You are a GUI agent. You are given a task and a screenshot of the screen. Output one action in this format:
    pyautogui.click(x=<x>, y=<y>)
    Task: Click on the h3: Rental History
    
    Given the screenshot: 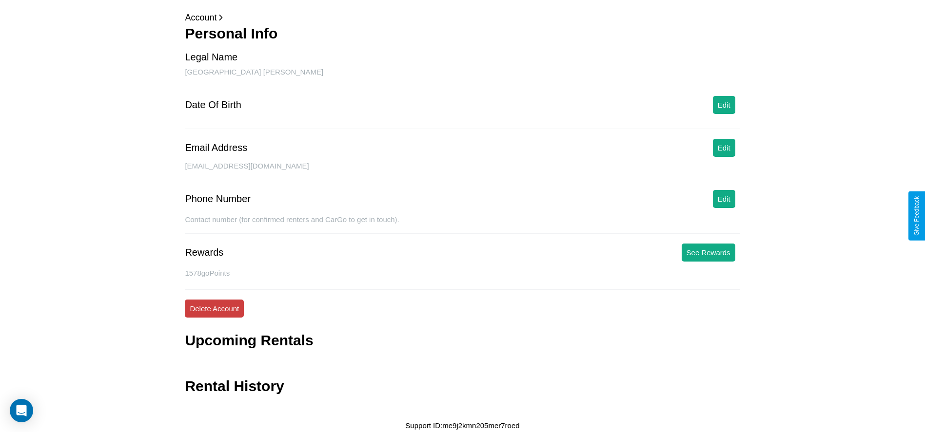 What is the action you would take?
    pyautogui.click(x=234, y=387)
    